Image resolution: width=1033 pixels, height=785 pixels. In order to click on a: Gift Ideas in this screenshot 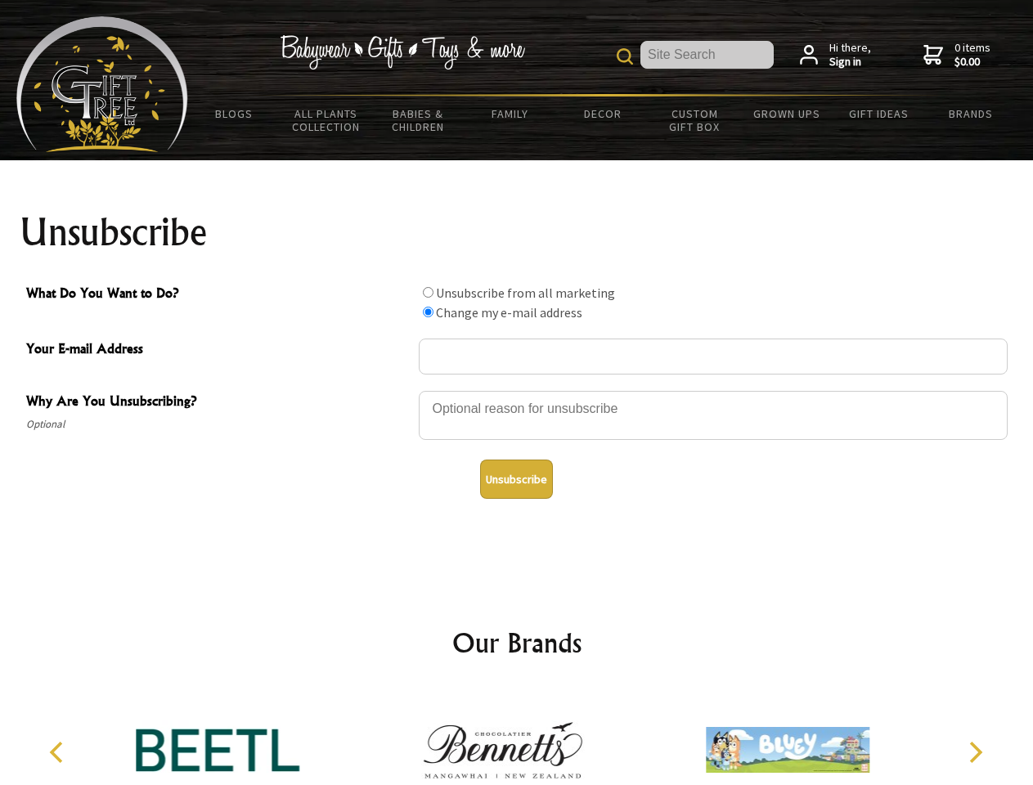, I will do `click(878, 114)`.